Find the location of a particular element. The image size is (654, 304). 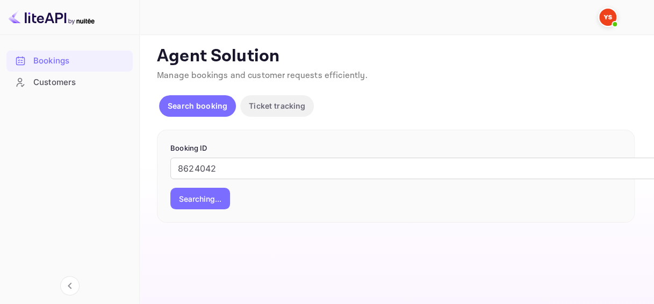

button: Searching... is located at coordinates (200, 198).